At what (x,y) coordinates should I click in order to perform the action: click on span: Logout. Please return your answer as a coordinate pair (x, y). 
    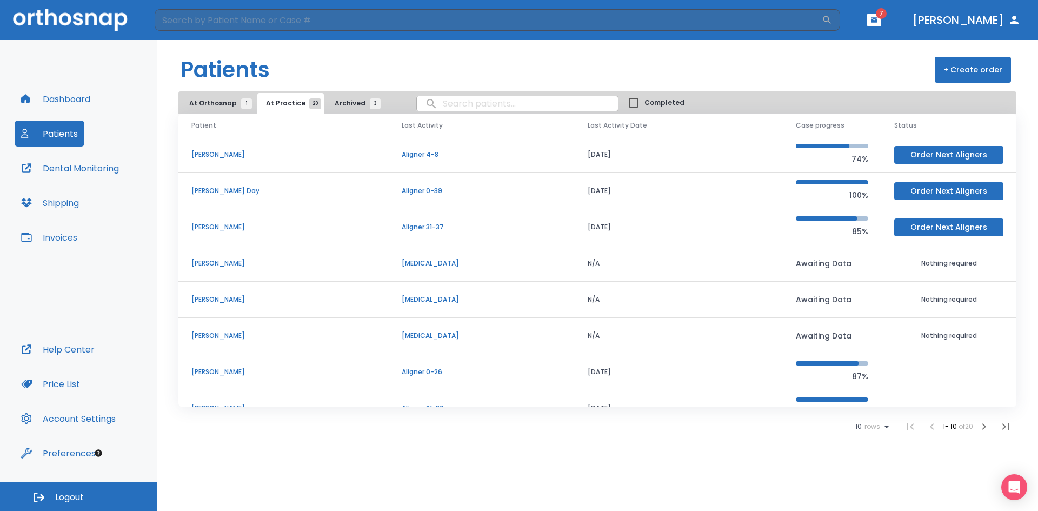
    Looking at the image, I should click on (69, 497).